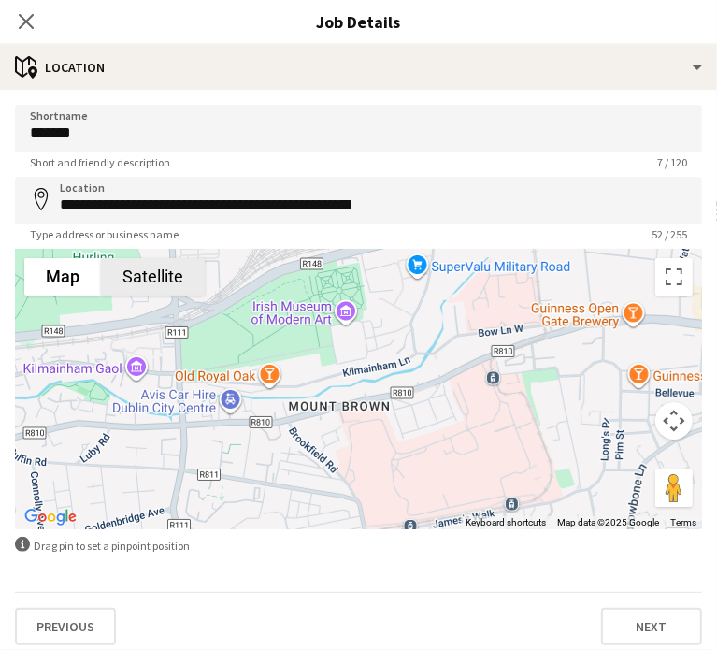  I want to click on div: Drag pin to set a pinpoint position, so click(358, 545).